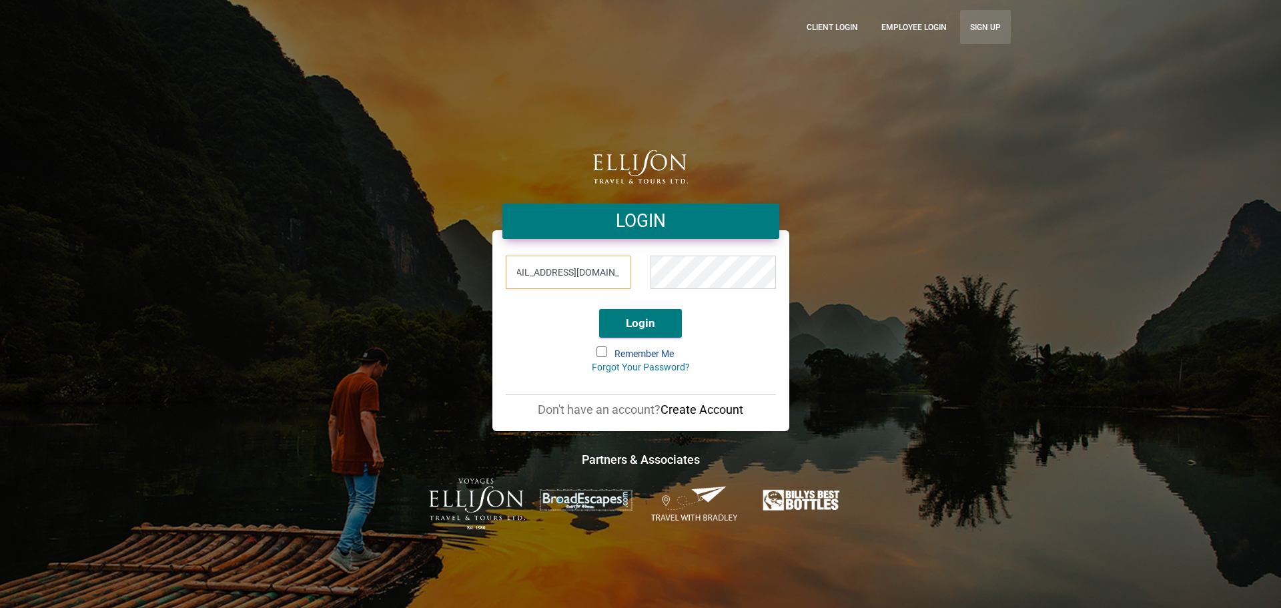 The height and width of the screenshot is (608, 1281). I want to click on a: CLient Login, so click(832, 27).